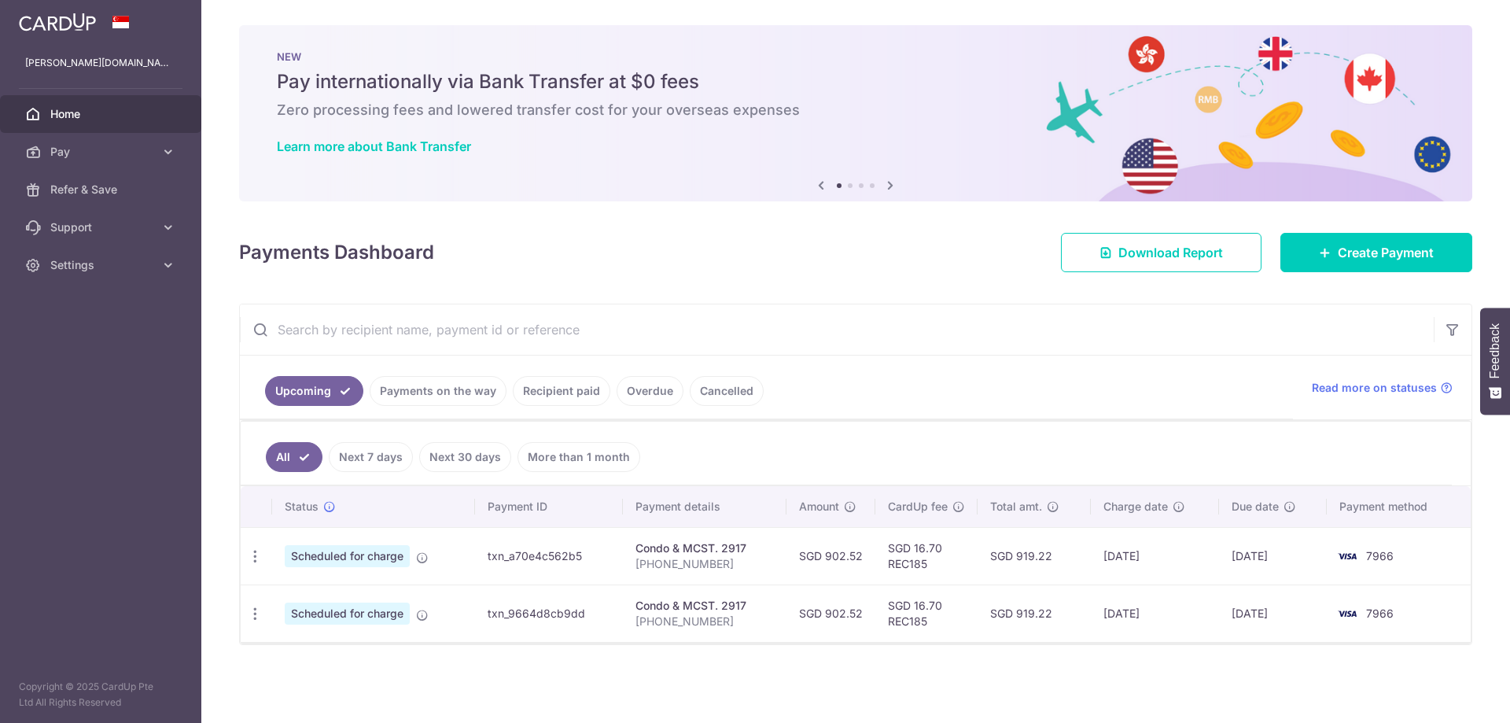 This screenshot has width=1510, height=723. What do you see at coordinates (1495, 351) in the screenshot?
I see `span: Feedback` at bounding box center [1495, 351].